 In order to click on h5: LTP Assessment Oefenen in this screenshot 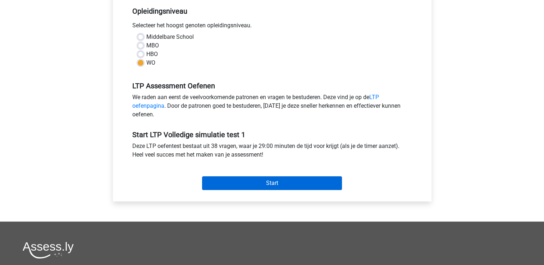, I will do `click(272, 86)`.